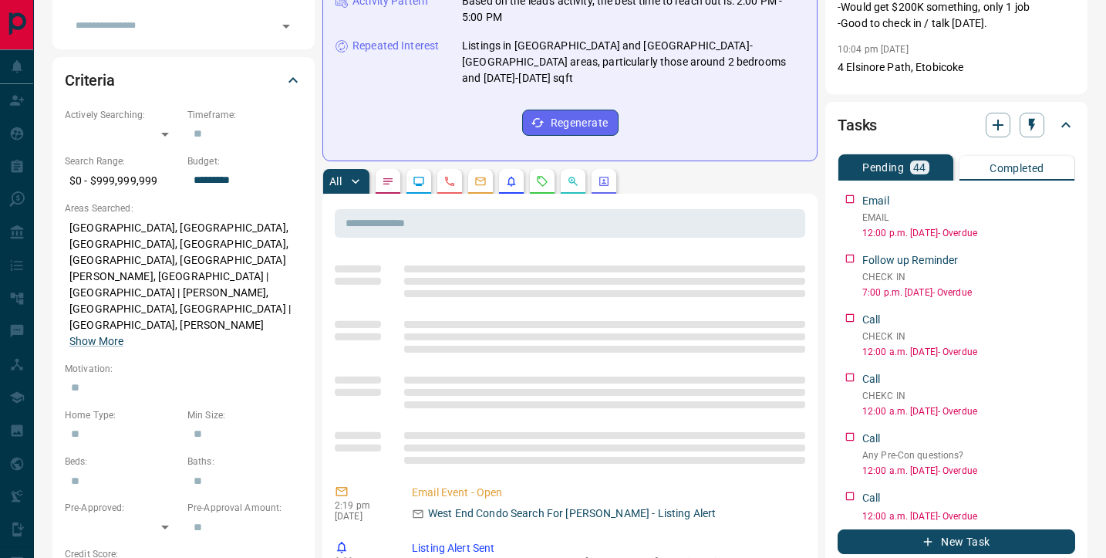 This screenshot has height=558, width=1106. Describe the element at coordinates (450, 181) in the screenshot. I see `svg: Calls` at that location.